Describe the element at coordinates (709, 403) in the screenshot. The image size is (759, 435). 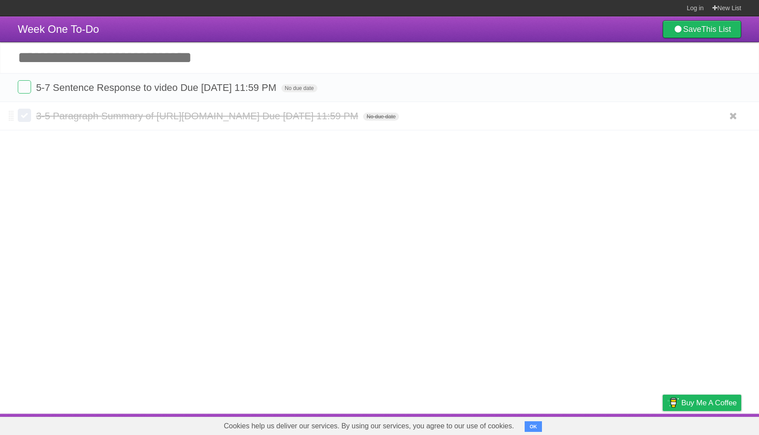
I see `span: Buy me a coffee` at that location.